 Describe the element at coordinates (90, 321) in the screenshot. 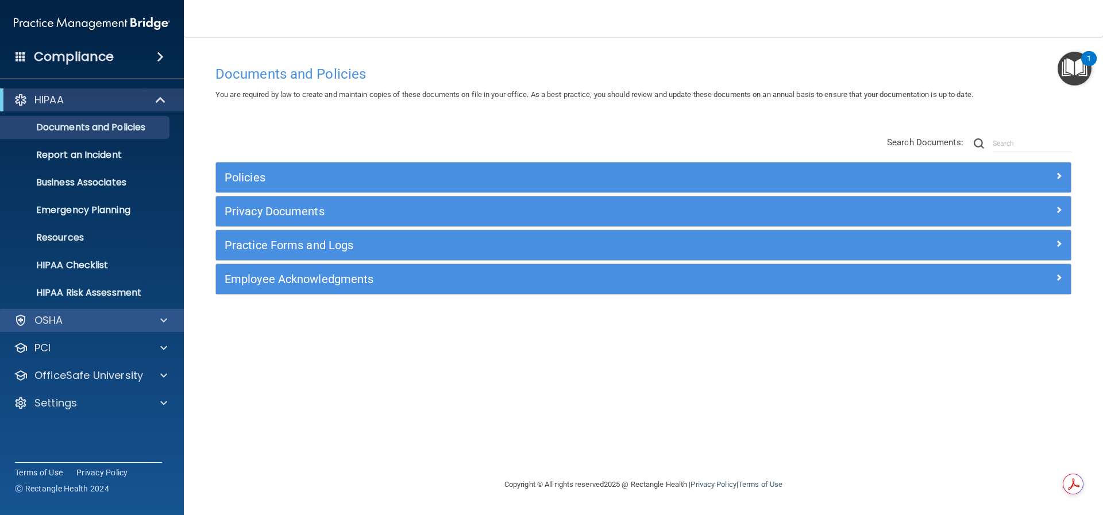

I see `a: OSHA` at that location.